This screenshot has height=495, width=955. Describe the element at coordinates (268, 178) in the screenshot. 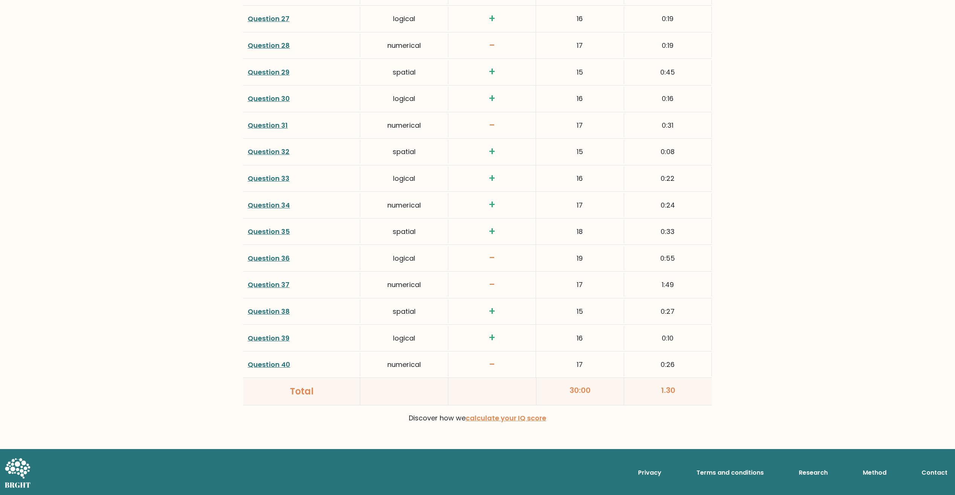

I see `a: Question 33` at that location.